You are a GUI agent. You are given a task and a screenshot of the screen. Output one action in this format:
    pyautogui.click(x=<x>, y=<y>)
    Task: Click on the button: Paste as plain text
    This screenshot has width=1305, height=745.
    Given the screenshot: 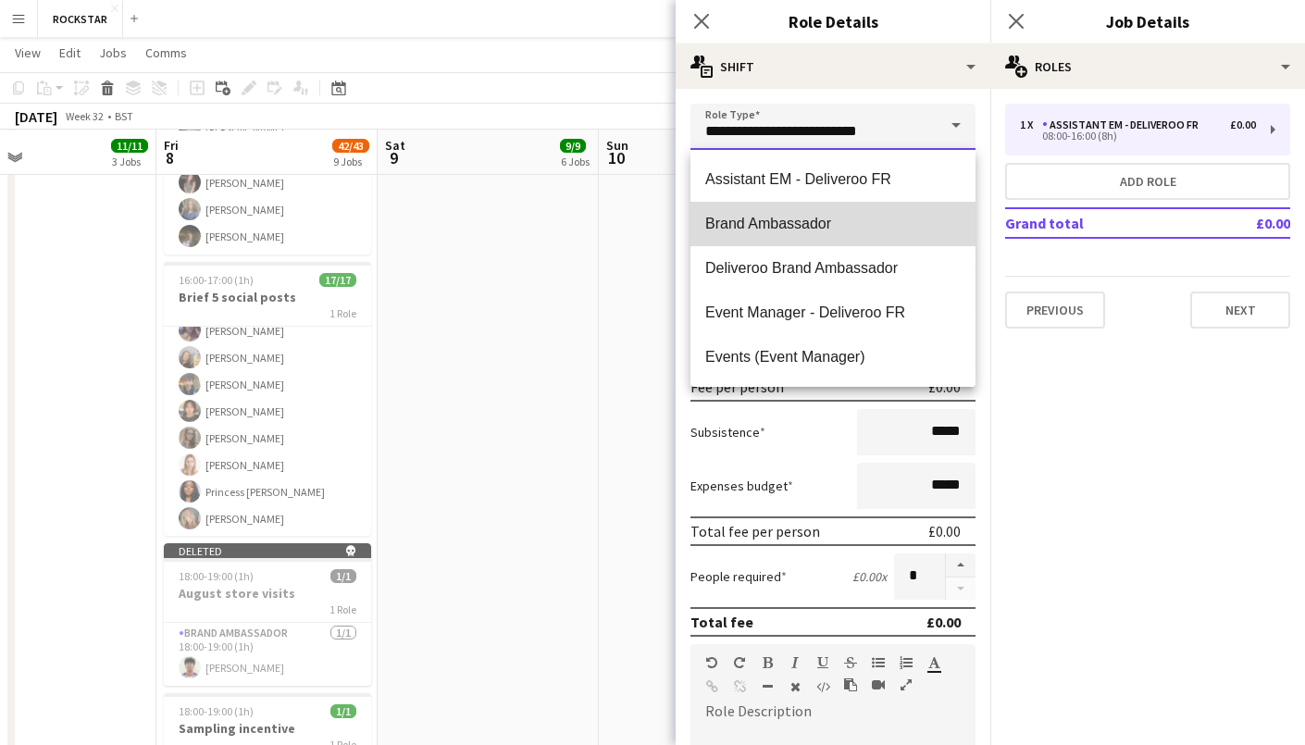 What is the action you would take?
    pyautogui.click(x=851, y=685)
    